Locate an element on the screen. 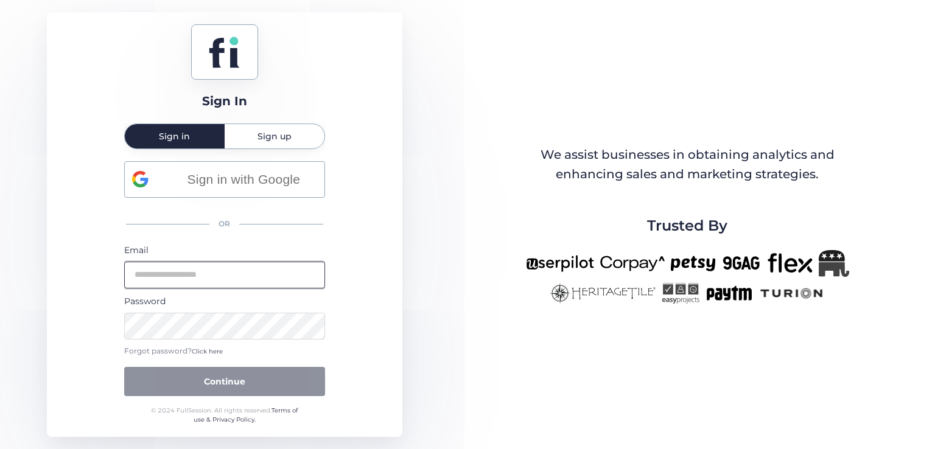 This screenshot has height=449, width=935. div: Sign In is located at coordinates (225, 101).